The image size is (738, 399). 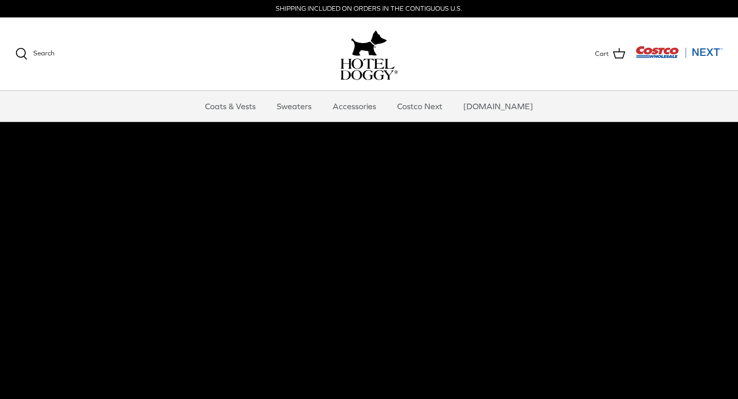 What do you see at coordinates (369, 54) in the screenshot?
I see `a: hoteldoggy.com hoteldoggycom` at bounding box center [369, 54].